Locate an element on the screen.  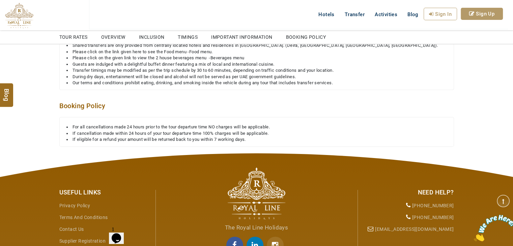
li: Transfer timings may be modified as per the trip schedule by 30 to 60 minutes, depending on traff... is located at coordinates (257, 71).